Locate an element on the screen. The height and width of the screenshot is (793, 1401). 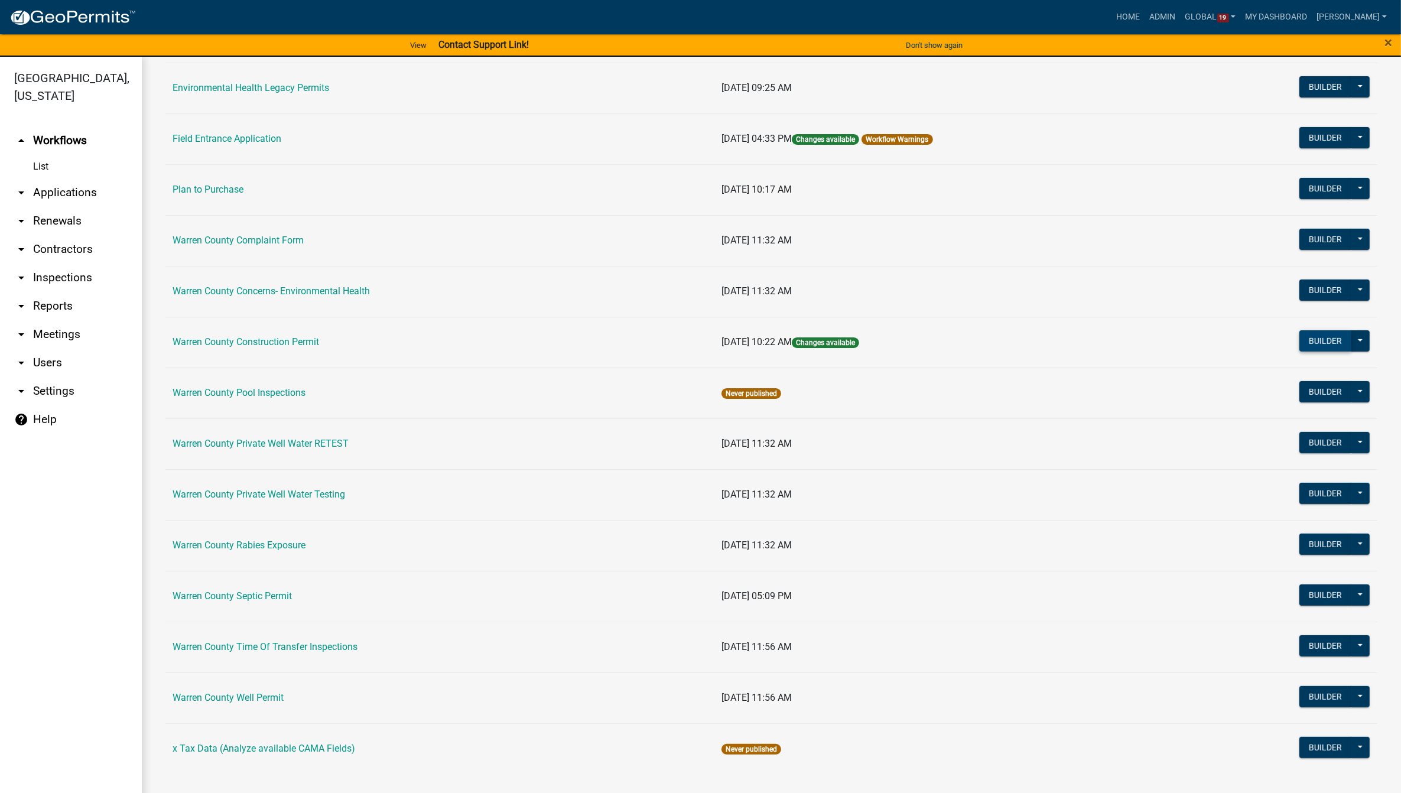
a: Field Entrance Application is located at coordinates (227, 138).